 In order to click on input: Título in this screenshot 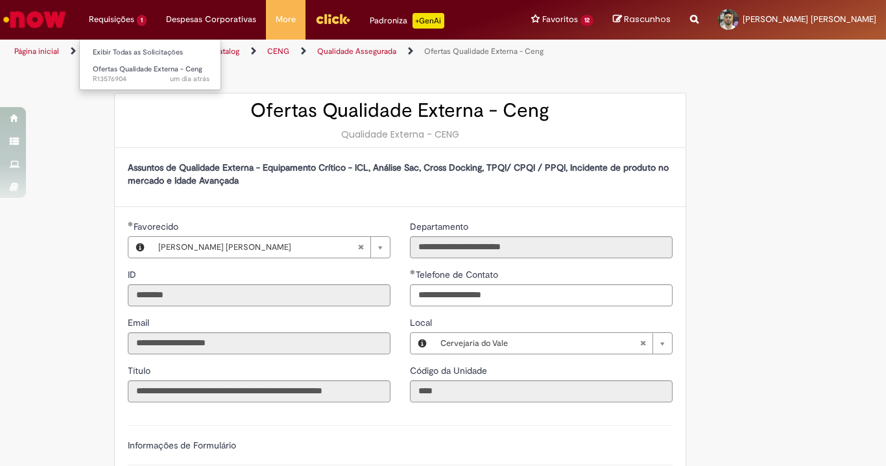, I will do `click(259, 391)`.